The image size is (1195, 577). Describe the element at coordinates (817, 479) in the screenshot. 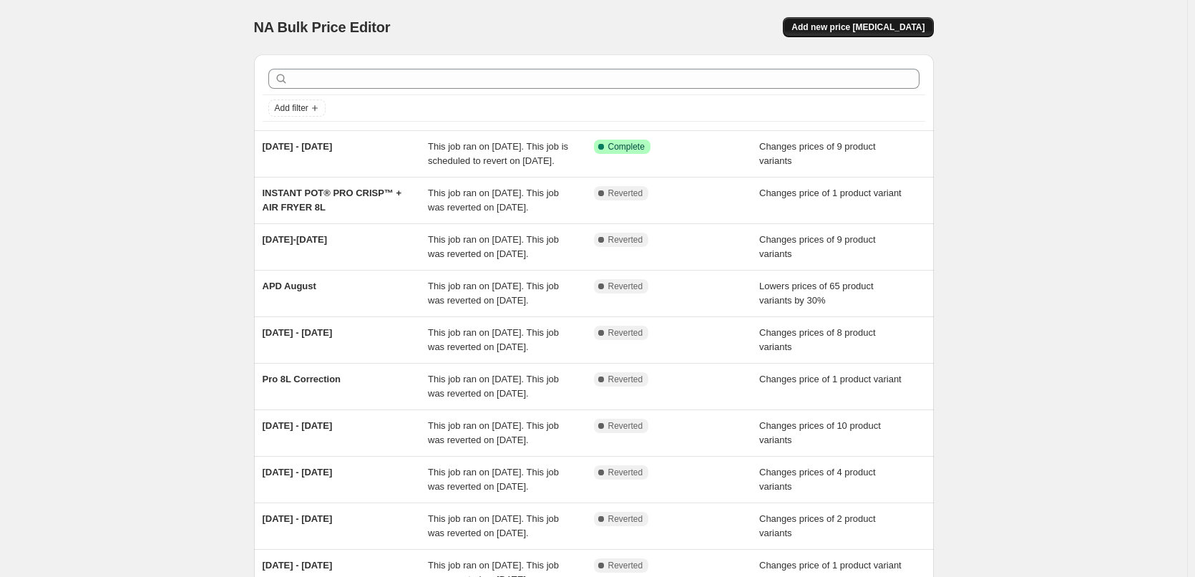

I see `span: Changes prices of 4 product variants` at that location.